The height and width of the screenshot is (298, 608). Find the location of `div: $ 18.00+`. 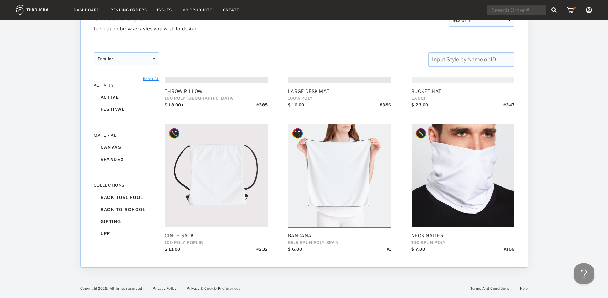

div: $ 18.00+ is located at coordinates (174, 107).